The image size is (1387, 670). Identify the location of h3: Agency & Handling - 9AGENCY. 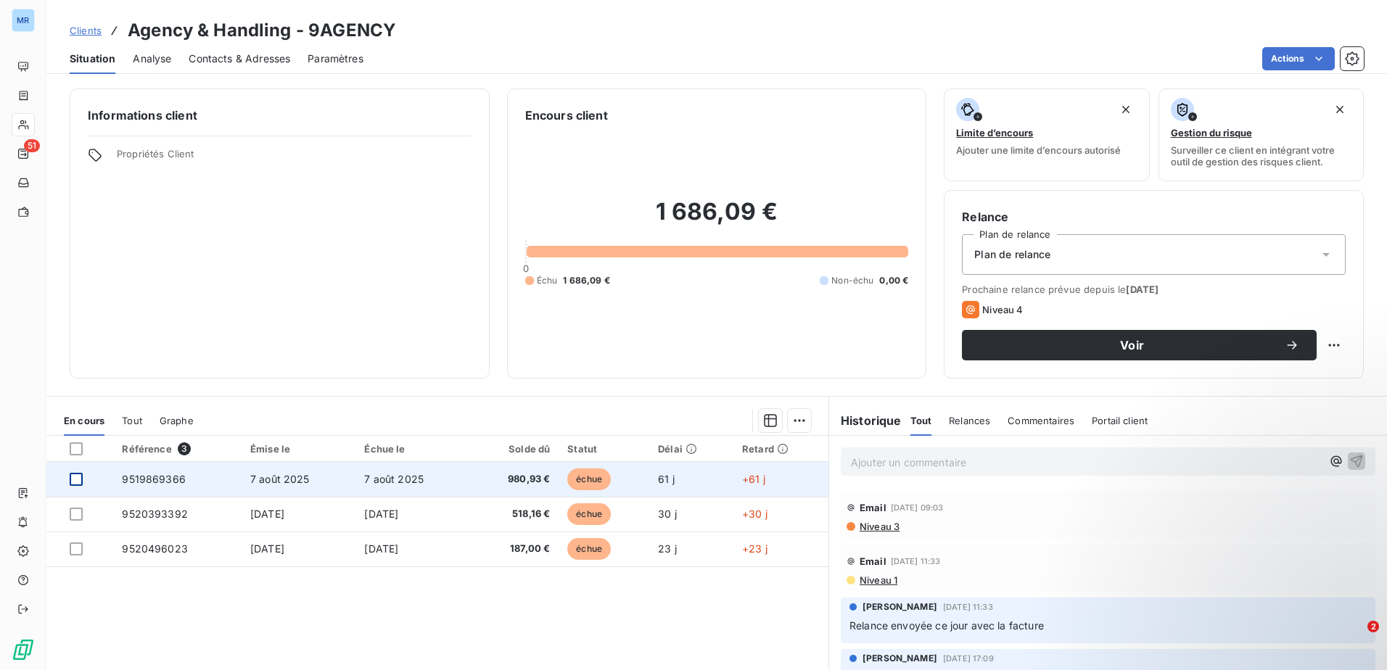
(262, 30).